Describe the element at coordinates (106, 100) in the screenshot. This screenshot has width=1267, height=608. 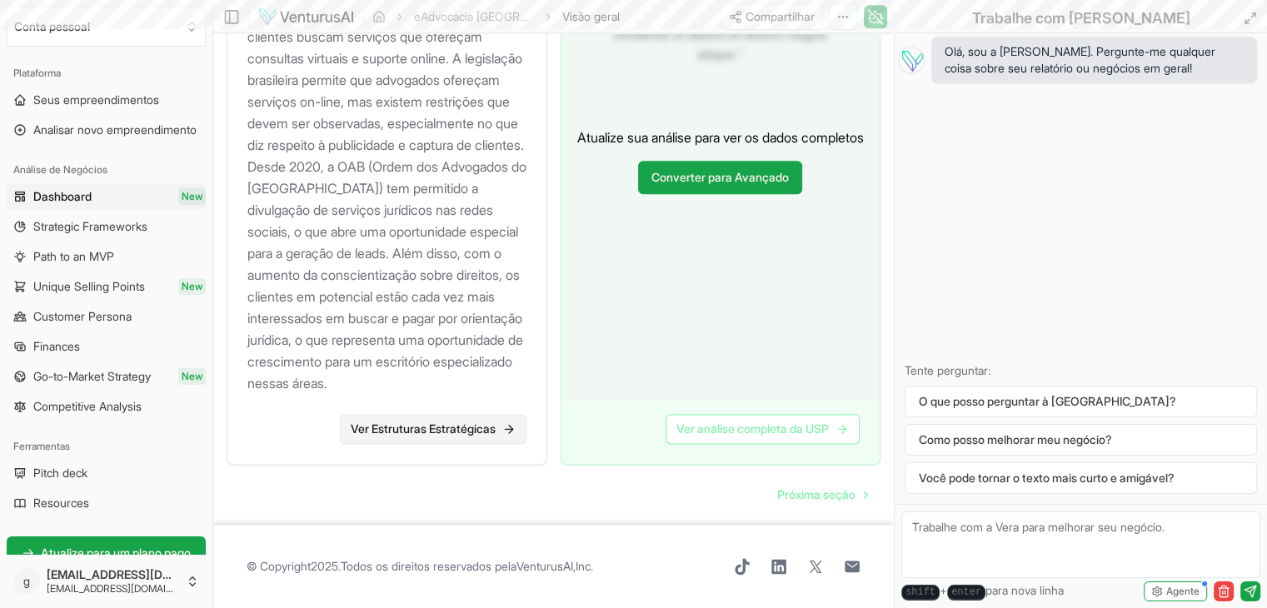
I see `a: Seus empreendimentos` at that location.